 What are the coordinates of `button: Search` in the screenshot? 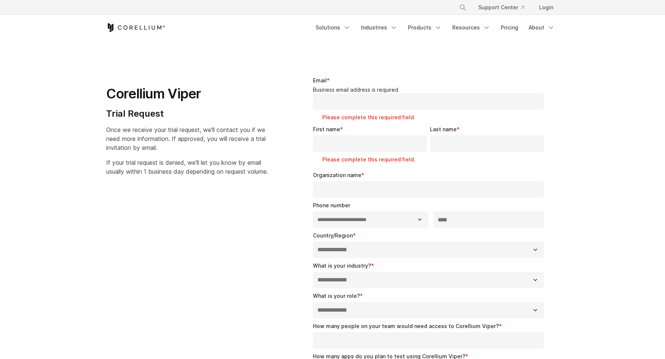 It's located at (463, 7).